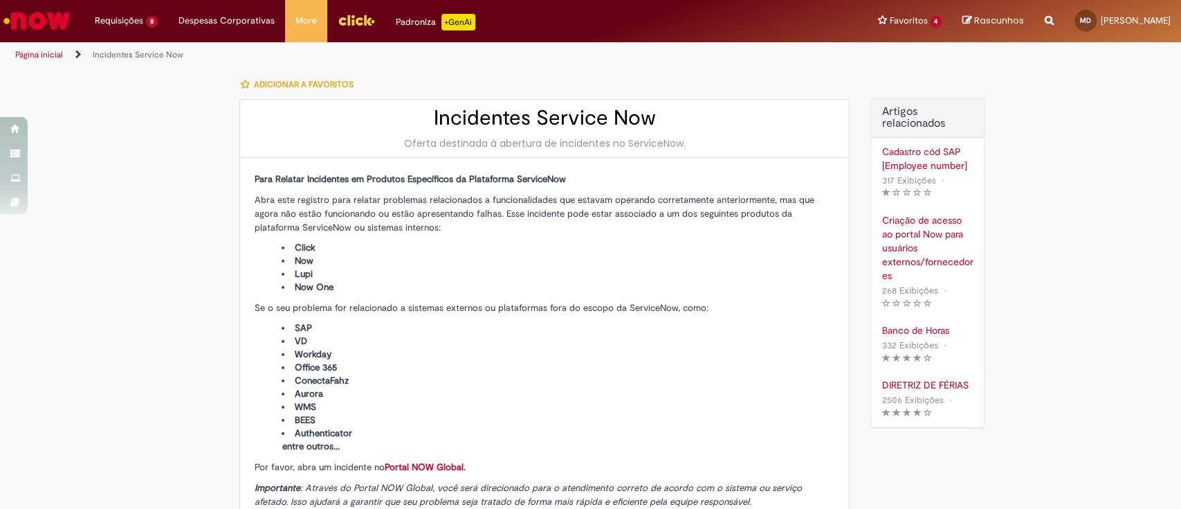 The image size is (1181, 509). I want to click on span: 8, so click(152, 21).